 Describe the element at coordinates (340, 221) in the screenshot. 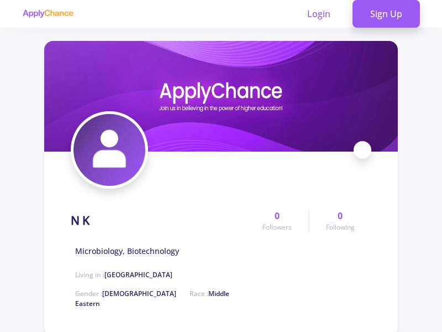

I see `a: 0Following` at that location.